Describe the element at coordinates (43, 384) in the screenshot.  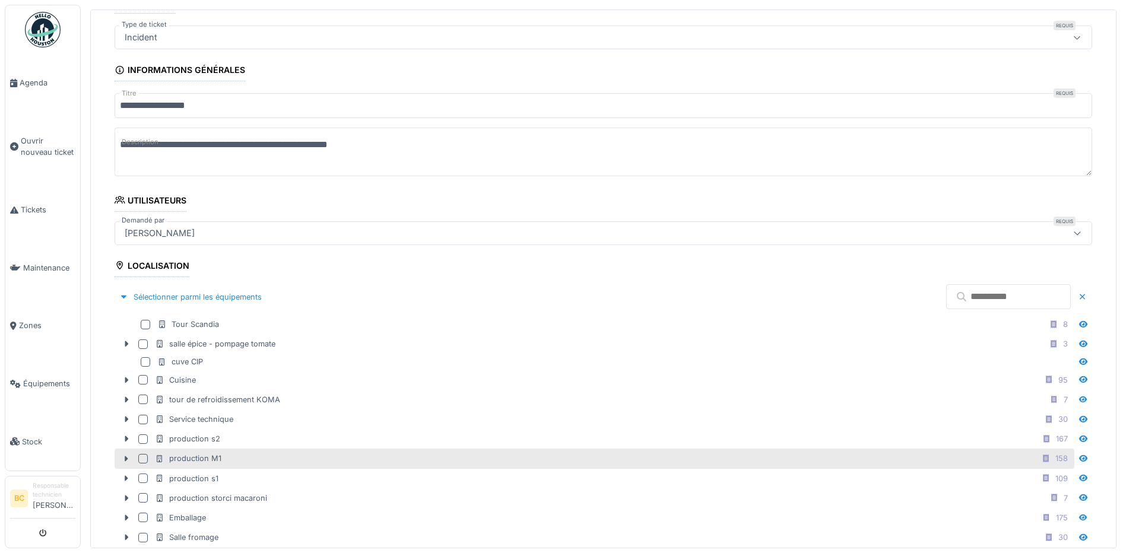
I see `a: Équipements` at that location.